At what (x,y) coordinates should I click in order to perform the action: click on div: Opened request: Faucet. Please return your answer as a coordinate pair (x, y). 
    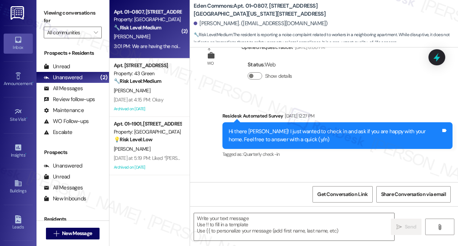
    Looking at the image, I should click on (284, 49).